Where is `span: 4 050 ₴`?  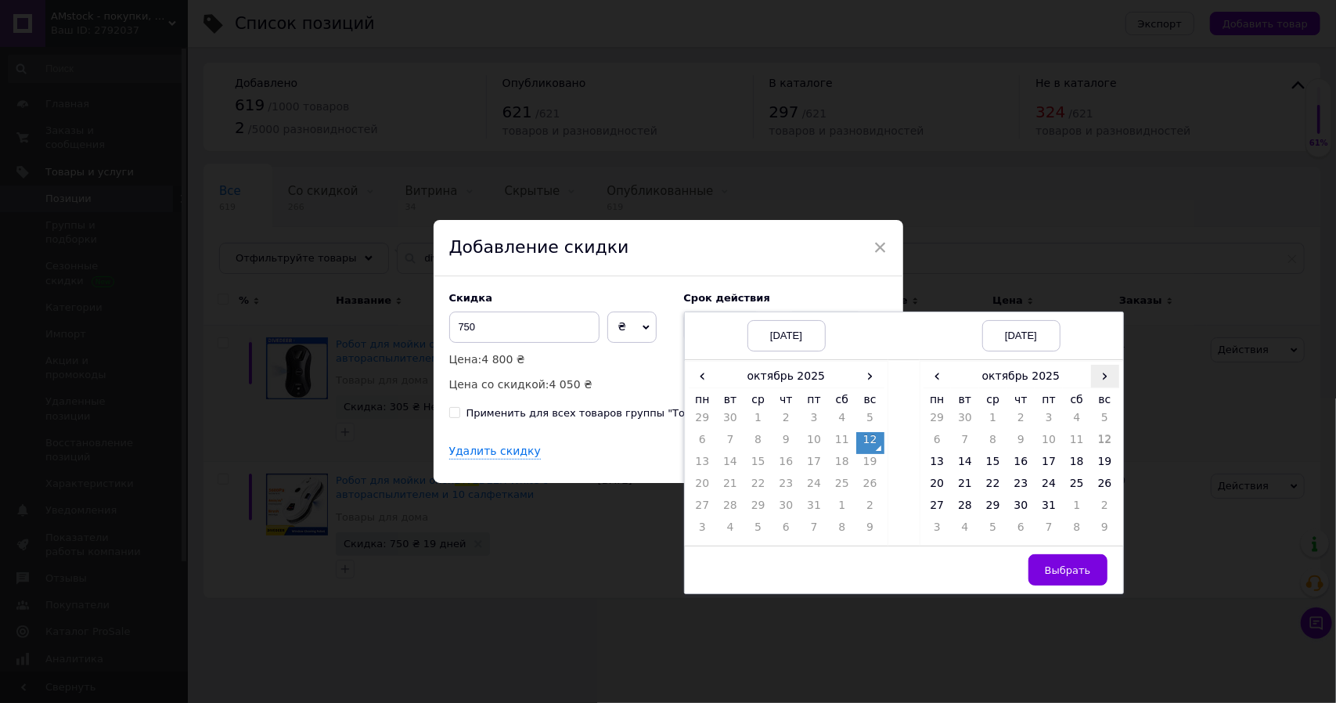 span: 4 050 ₴ is located at coordinates (571, 384).